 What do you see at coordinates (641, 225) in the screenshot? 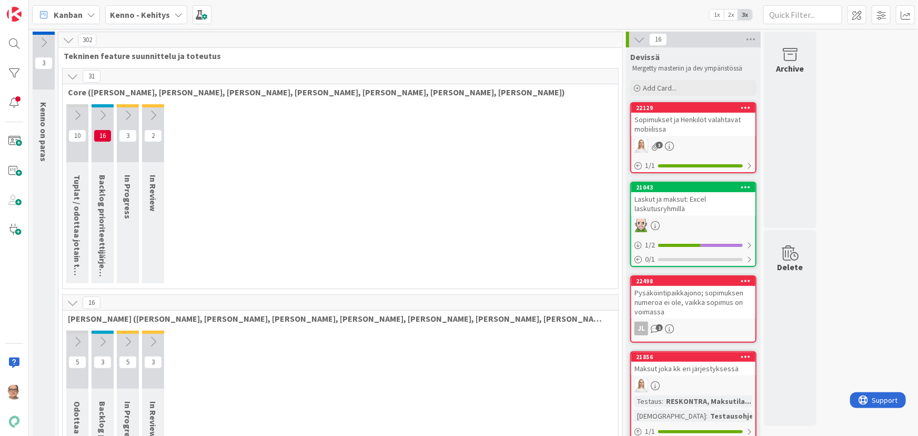
I see `img: AN` at bounding box center [641, 225].